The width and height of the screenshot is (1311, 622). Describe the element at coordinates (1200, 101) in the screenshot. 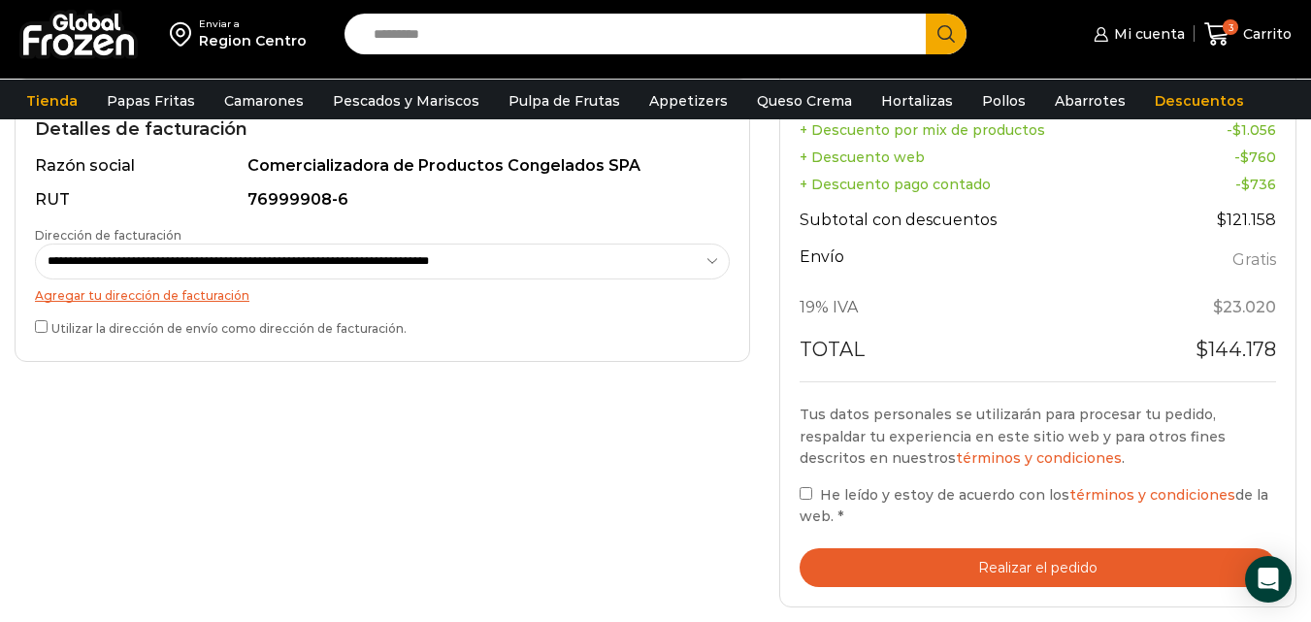

I see `a: Descuentos` at that location.